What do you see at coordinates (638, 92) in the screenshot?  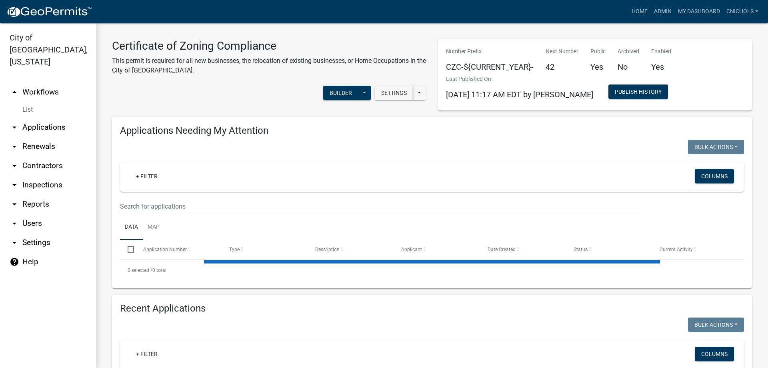 I see `wm-modal-confirm: Workflow Publish History` at bounding box center [638, 92].